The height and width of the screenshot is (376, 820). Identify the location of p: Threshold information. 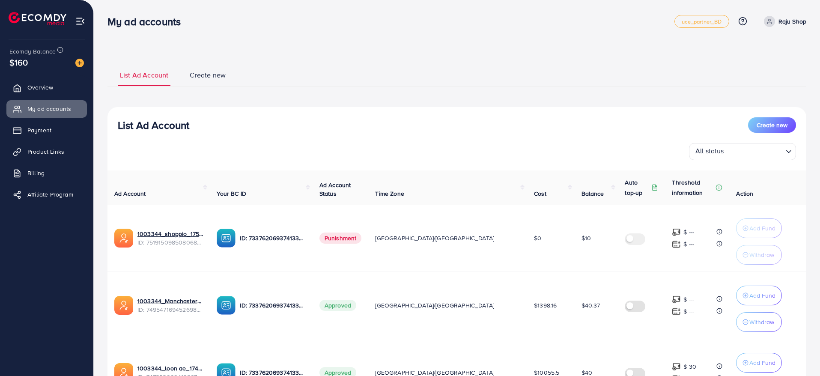
(693, 187).